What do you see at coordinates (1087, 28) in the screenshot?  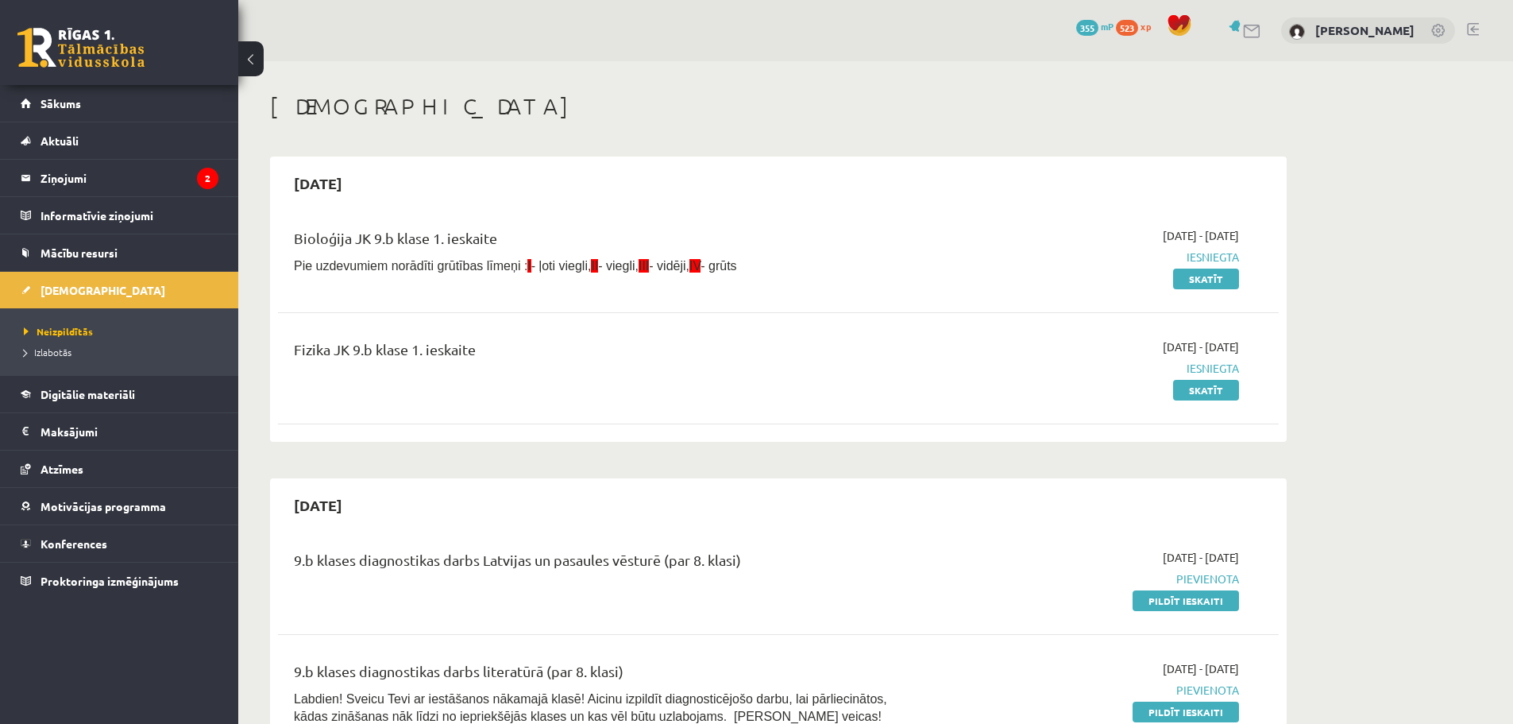 I see `span: 355` at bounding box center [1087, 28].